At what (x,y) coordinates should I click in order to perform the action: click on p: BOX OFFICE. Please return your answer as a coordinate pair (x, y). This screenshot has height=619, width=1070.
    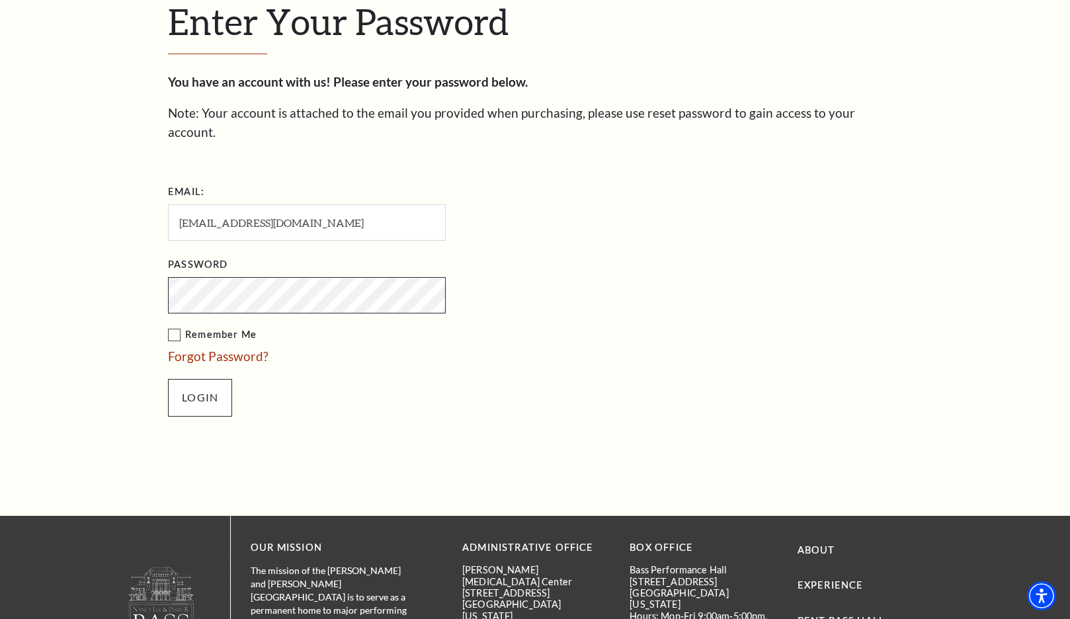
    Looking at the image, I should click on (703, 548).